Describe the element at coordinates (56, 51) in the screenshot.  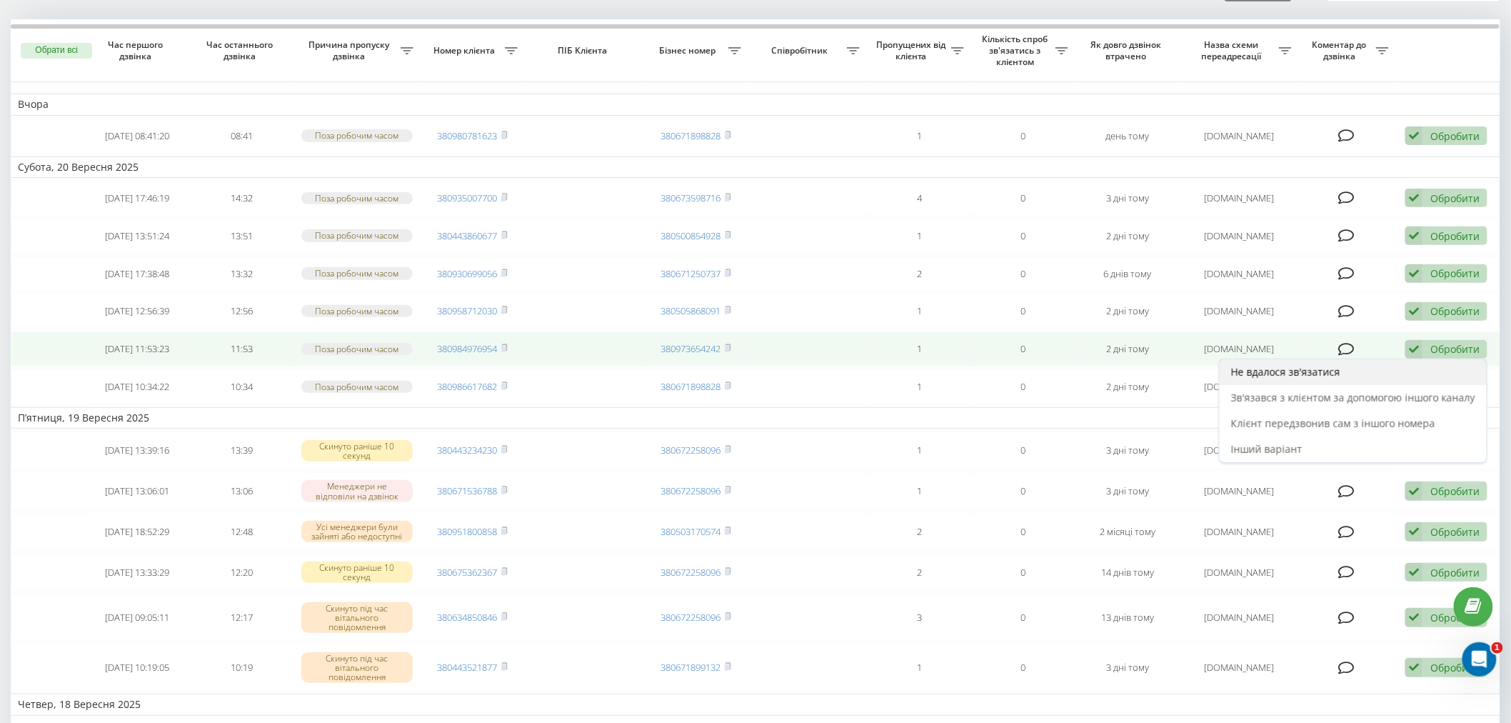
I see `button: Обрати всі` at that location.